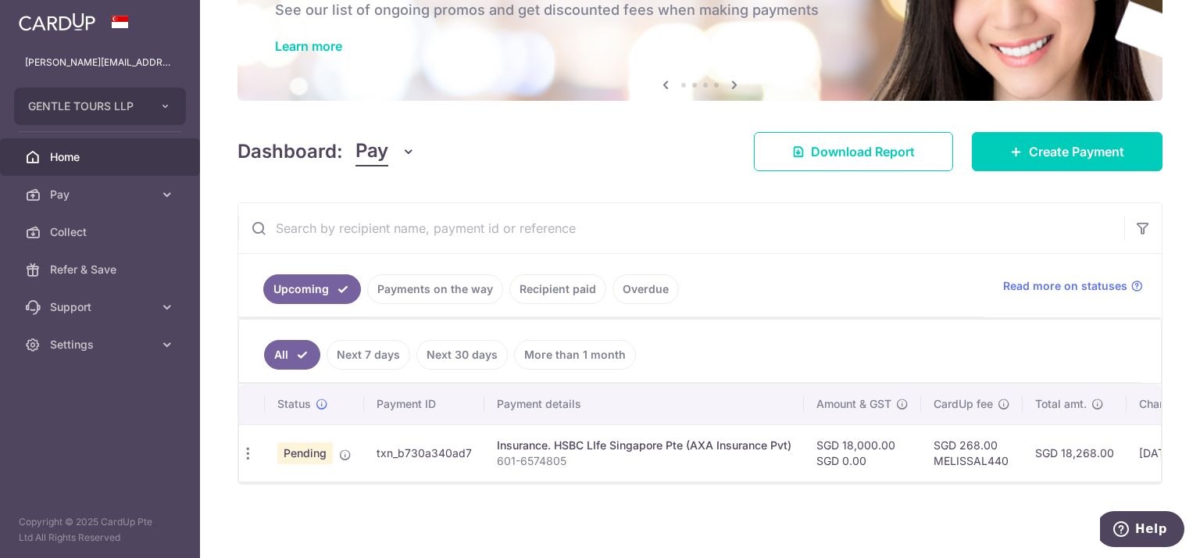 The height and width of the screenshot is (558, 1200). Describe the element at coordinates (385, 152) in the screenshot. I see `button: Pay` at that location.